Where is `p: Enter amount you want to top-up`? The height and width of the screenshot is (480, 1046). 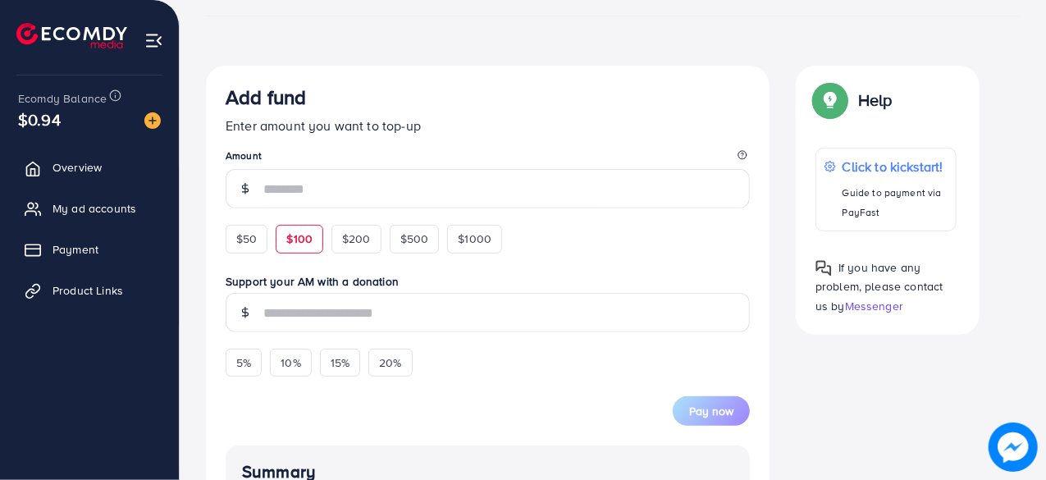
p: Enter amount you want to top-up is located at coordinates (487, 126).